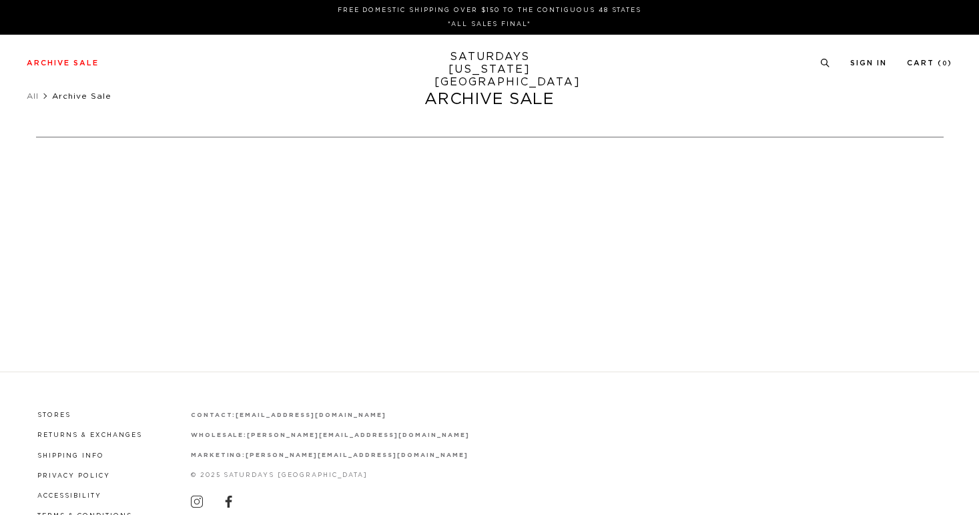 The image size is (979, 515). Describe the element at coordinates (73, 476) in the screenshot. I see `a: Privacy Policy` at that location.